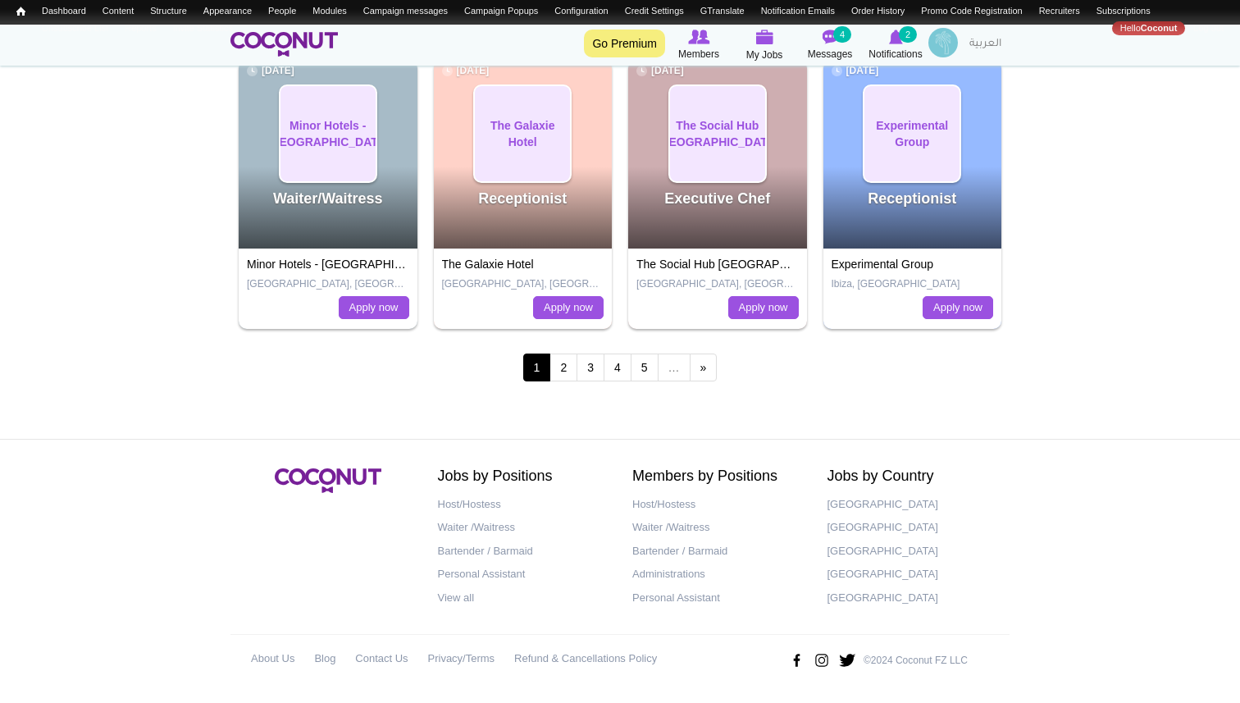  What do you see at coordinates (704, 367) in the screenshot?
I see `a: next ›` at bounding box center [704, 367].